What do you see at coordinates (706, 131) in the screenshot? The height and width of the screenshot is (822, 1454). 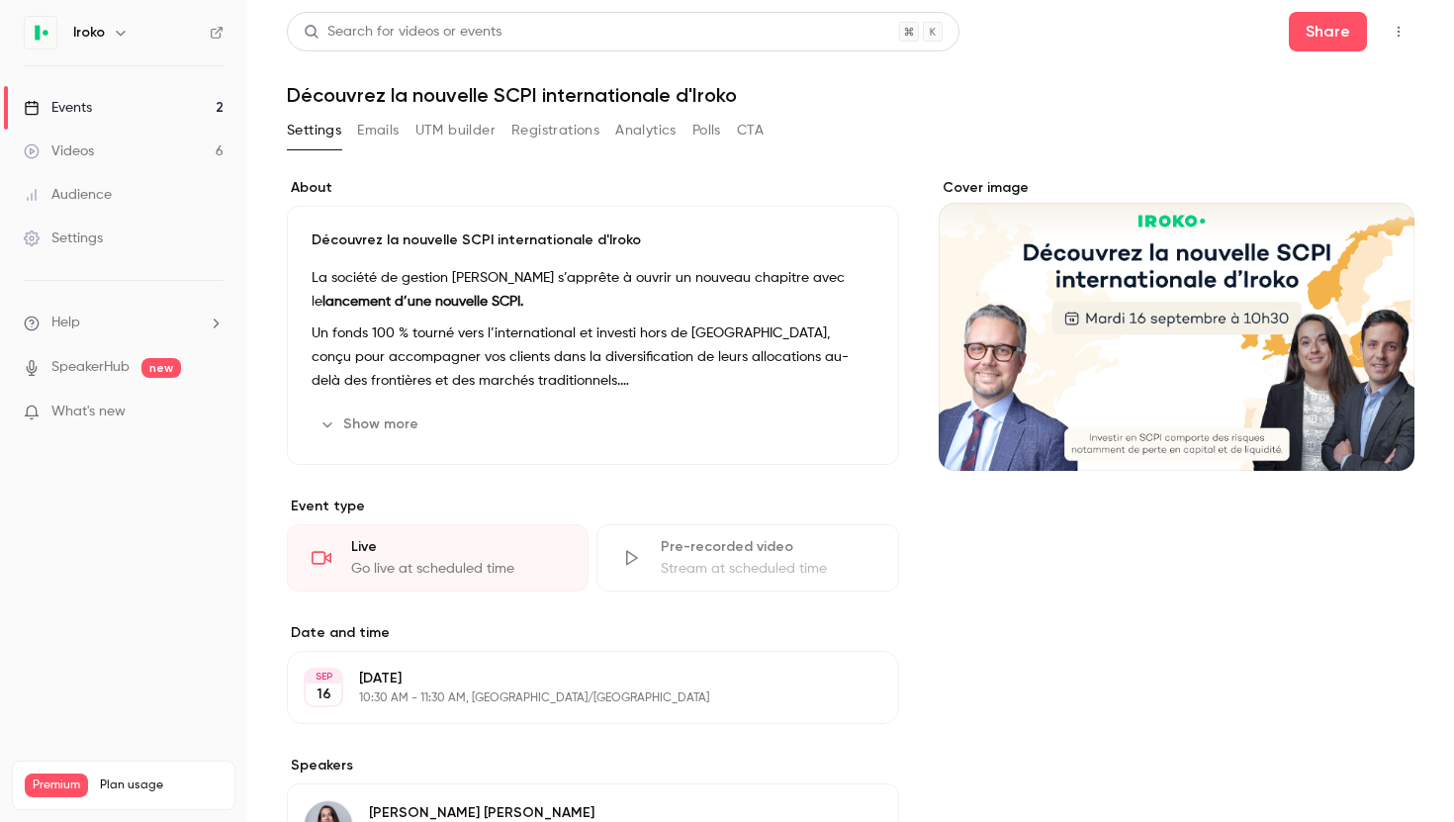 I see `button: Polls` at bounding box center [706, 131].